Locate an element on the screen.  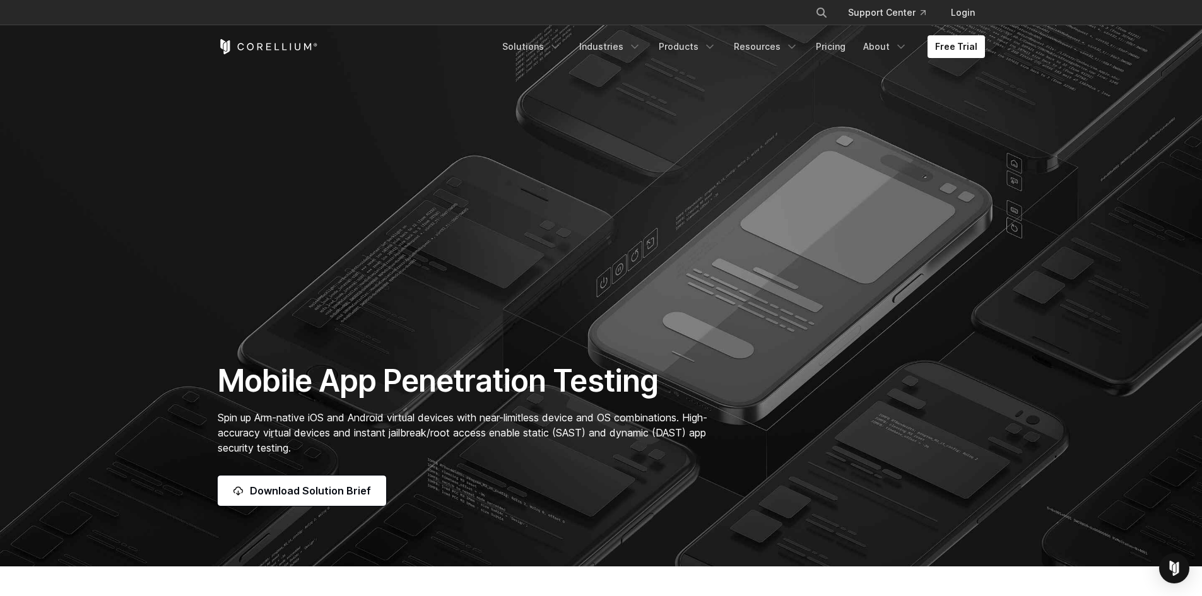
a: Pricing is located at coordinates (830, 47).